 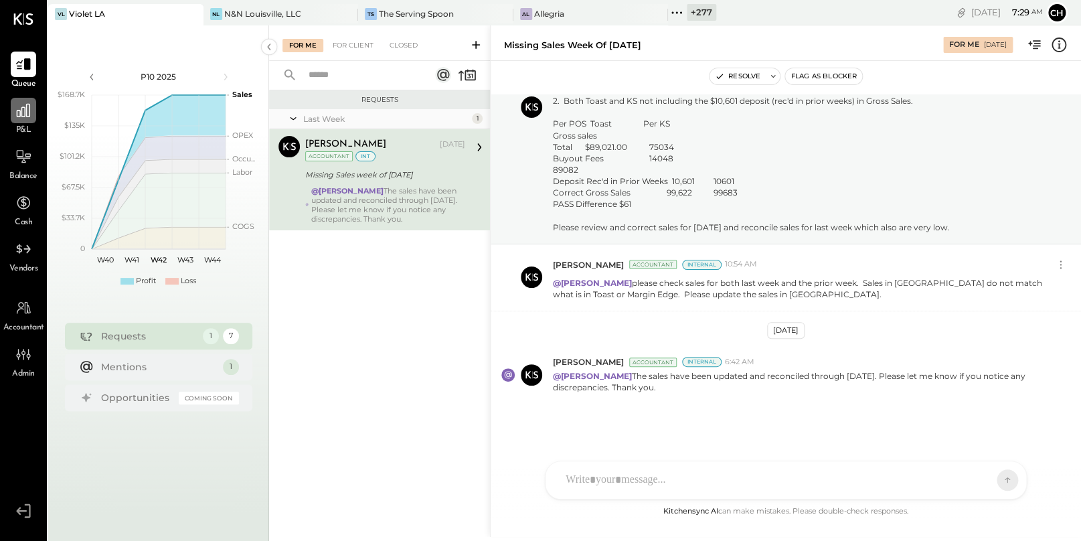 I want to click on text: OPEX, so click(x=243, y=135).